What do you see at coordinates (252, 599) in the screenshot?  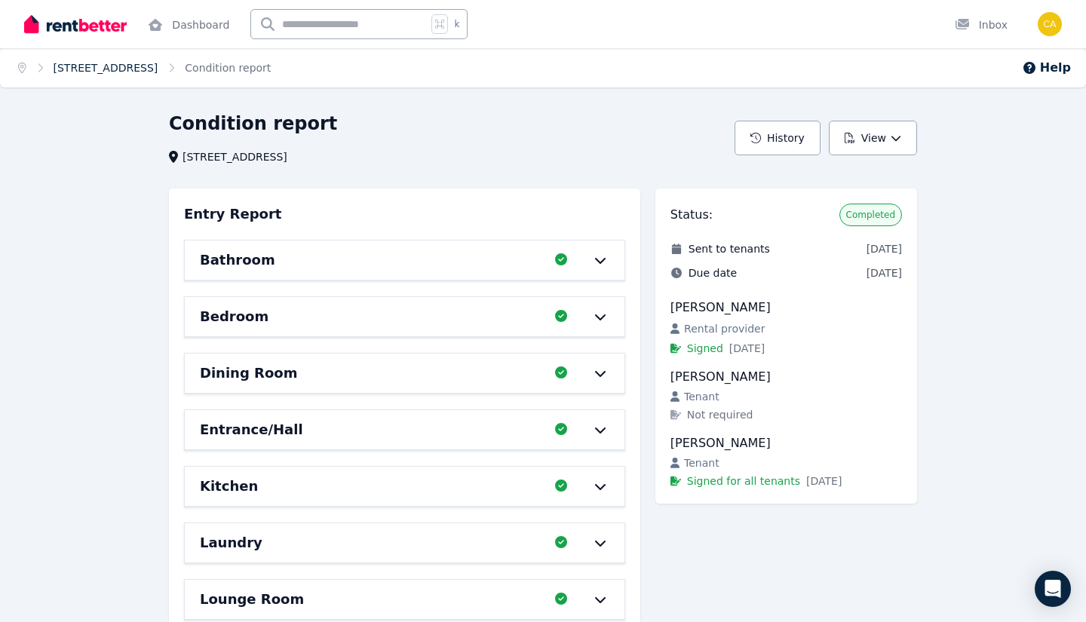 I see `h6: Lounge Room` at bounding box center [252, 599].